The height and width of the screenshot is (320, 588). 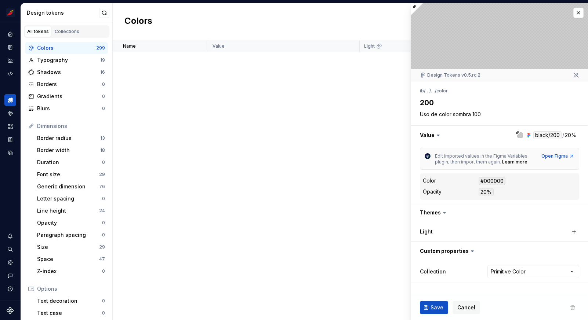 I want to click on a: Home, so click(x=10, y=34).